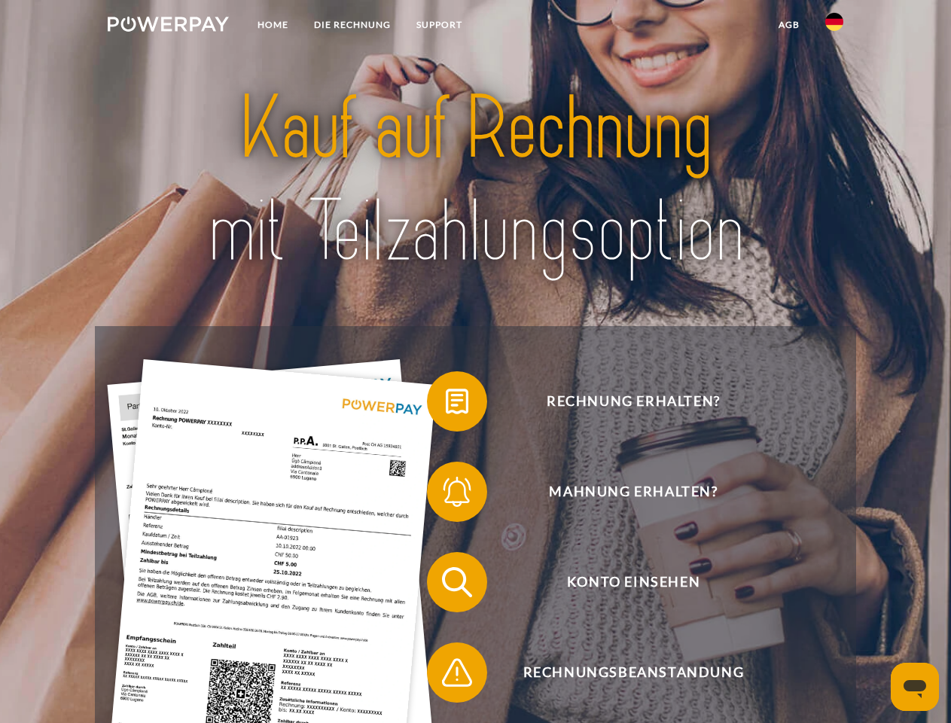  Describe the element at coordinates (623, 582) in the screenshot. I see `a: Konto einsehen` at that location.